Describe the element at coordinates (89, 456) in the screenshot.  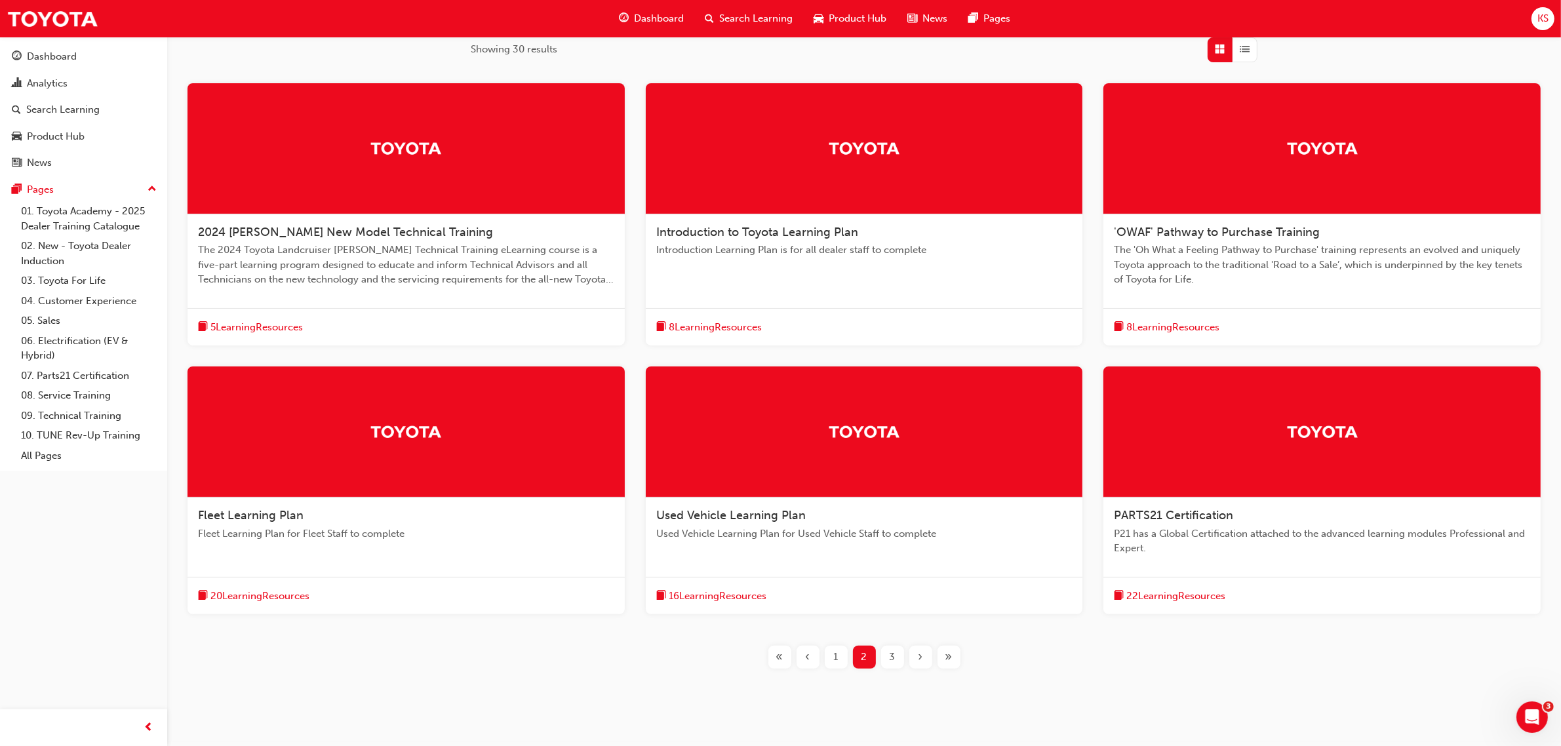
I see `a: All Pages` at that location.